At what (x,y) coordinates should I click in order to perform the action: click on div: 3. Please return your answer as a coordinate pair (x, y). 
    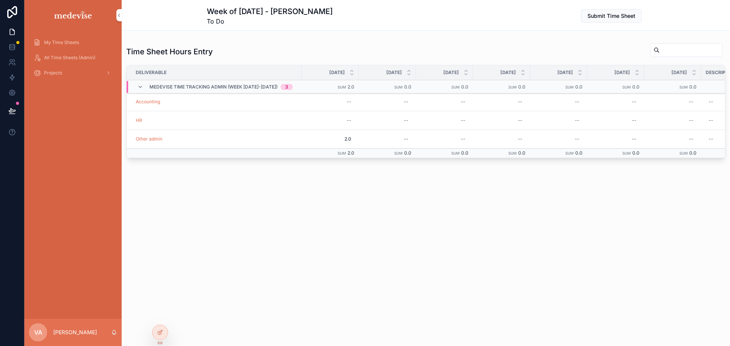
    Looking at the image, I should click on (287, 87).